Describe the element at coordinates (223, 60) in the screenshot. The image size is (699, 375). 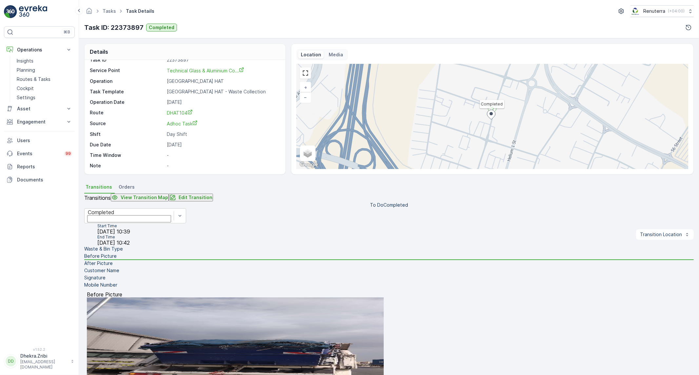
I see `p: 22373897` at that location.